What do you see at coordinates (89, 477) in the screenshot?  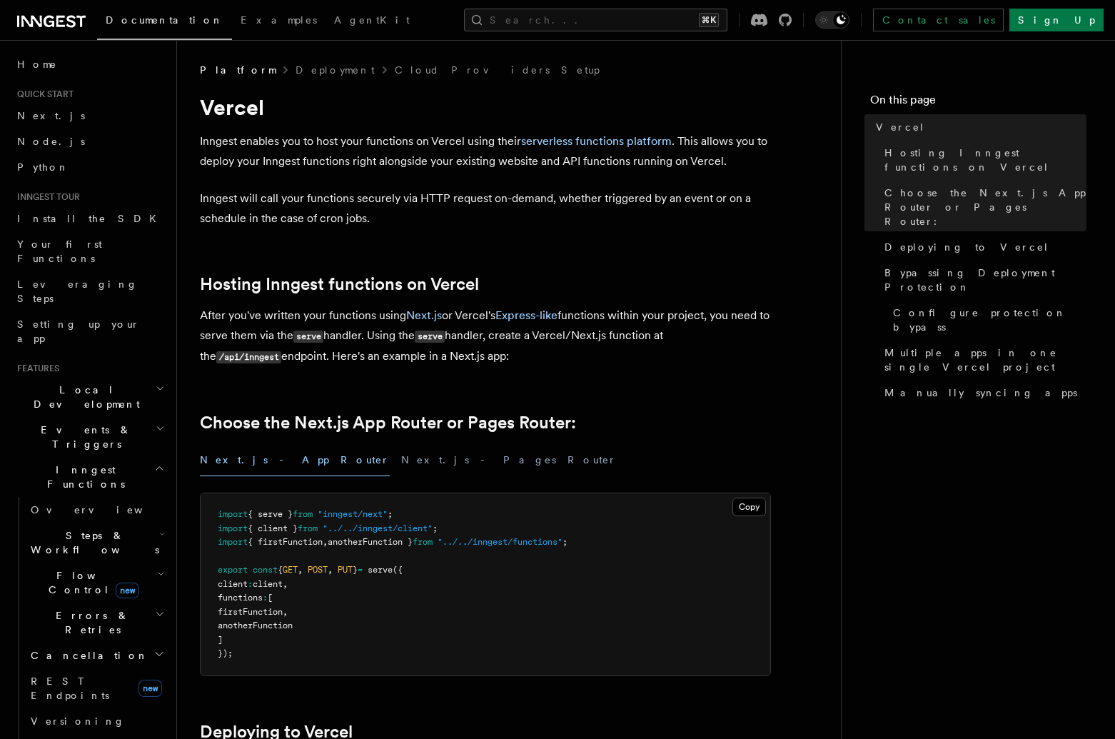 I see `button: Inngest Functions` at bounding box center [89, 477].